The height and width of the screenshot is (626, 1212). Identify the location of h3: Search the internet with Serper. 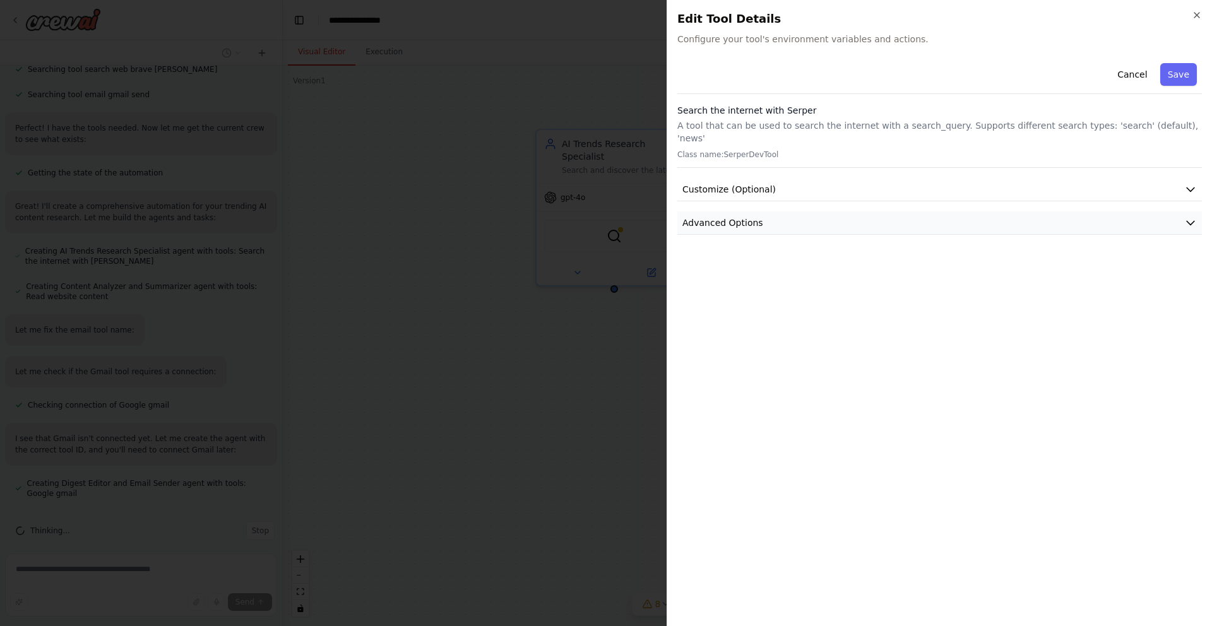
(939, 110).